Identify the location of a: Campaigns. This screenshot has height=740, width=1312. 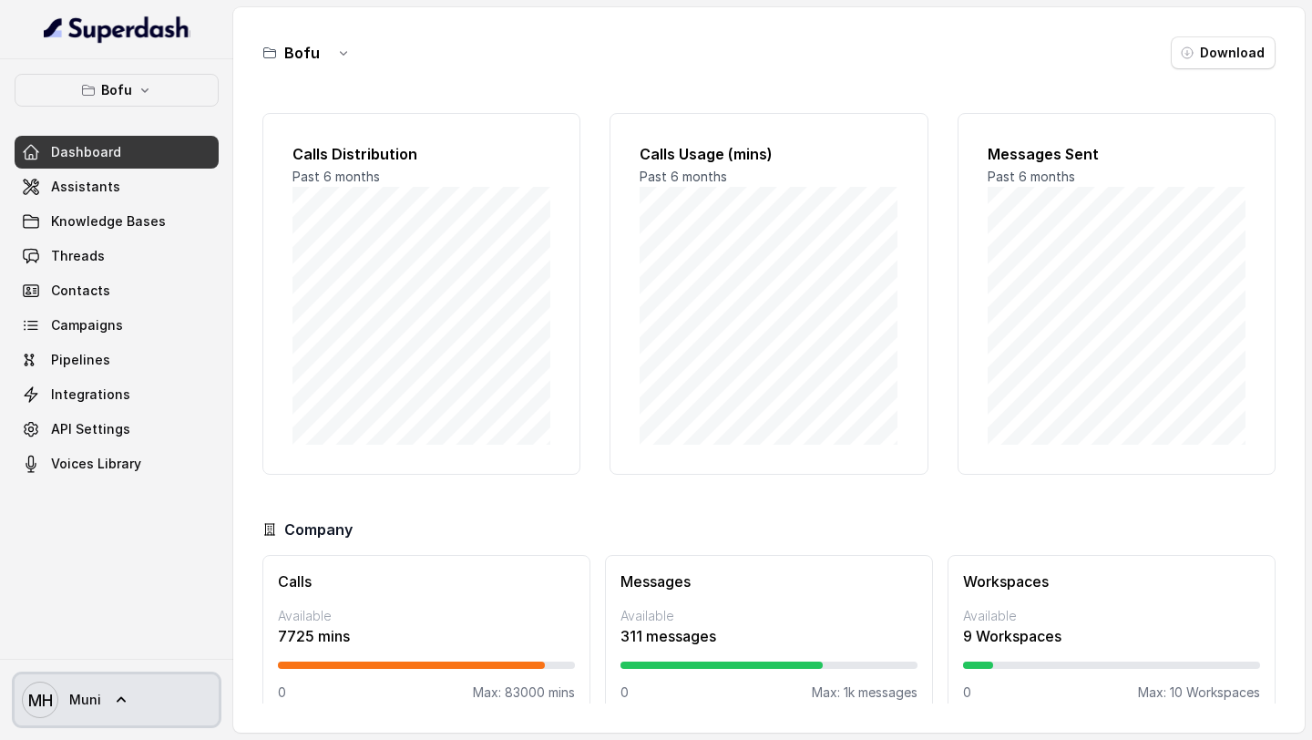
(117, 325).